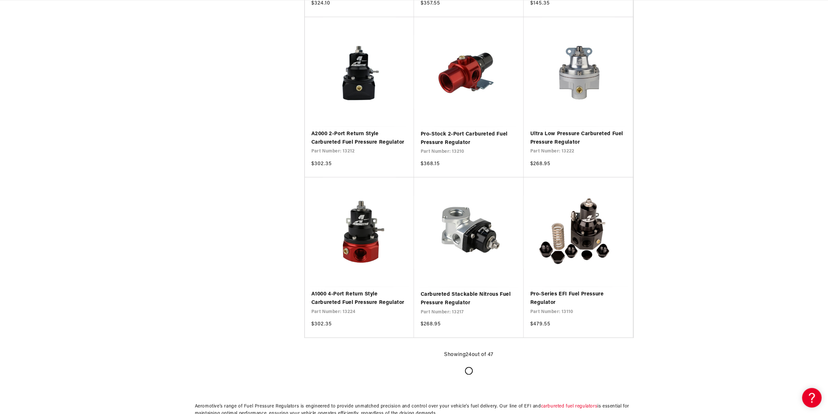 The width and height of the screenshot is (828, 414). I want to click on p: Showing out of 47, so click(469, 354).